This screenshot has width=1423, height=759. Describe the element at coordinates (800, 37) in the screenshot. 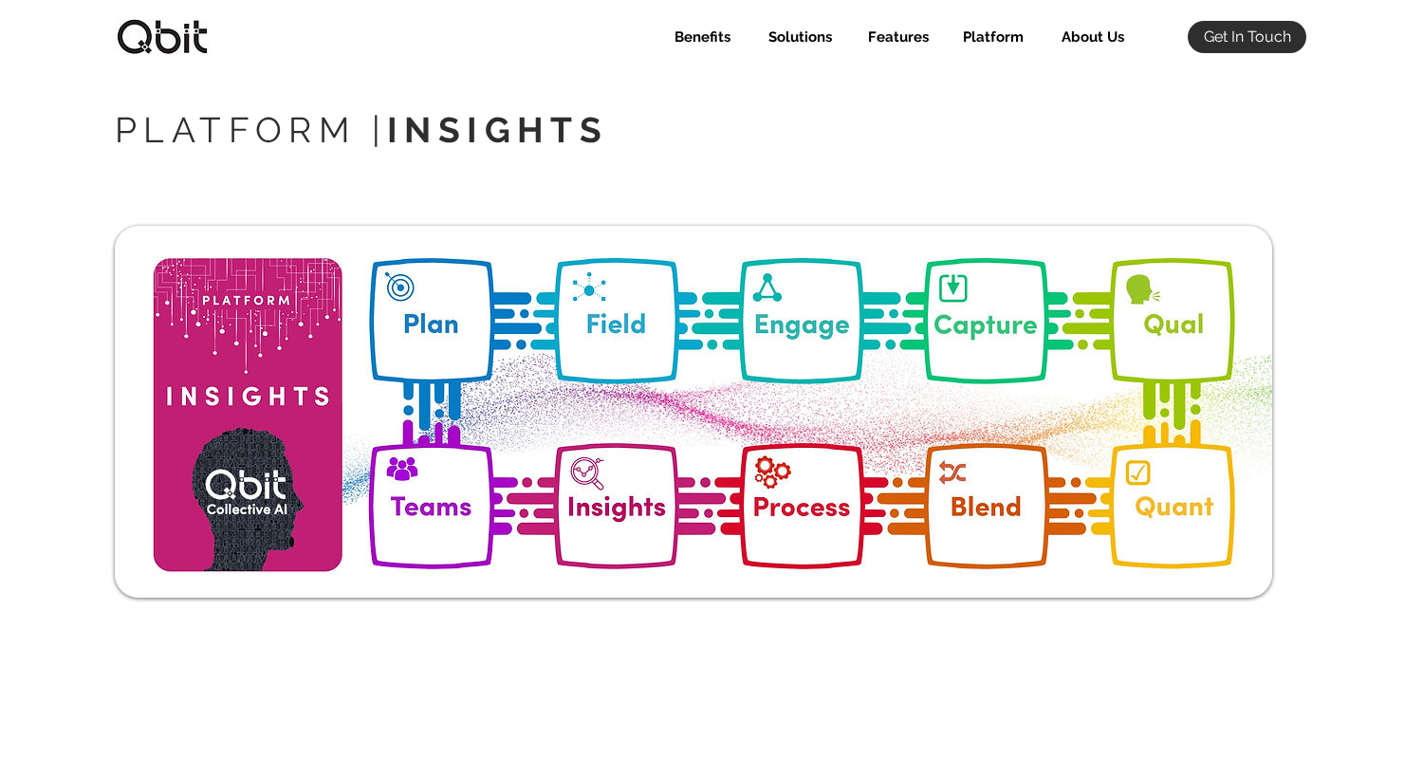

I see `p: Solutions` at that location.